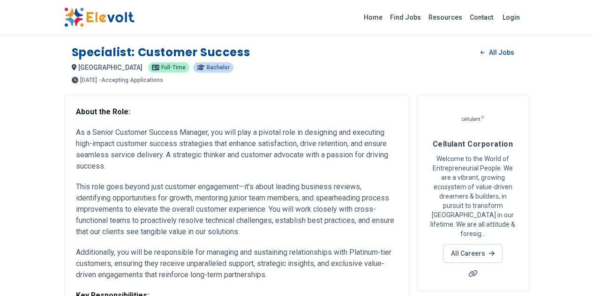 The width and height of the screenshot is (593, 296). I want to click on a: Home, so click(373, 17).